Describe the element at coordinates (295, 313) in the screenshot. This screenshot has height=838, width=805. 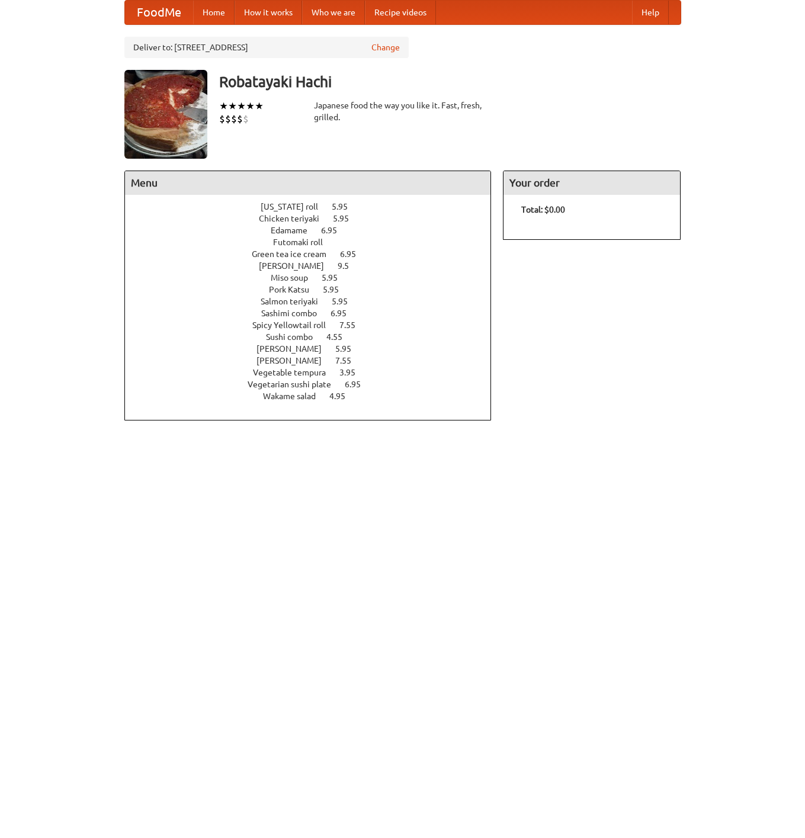
I see `span: Sashimi combo` at that location.